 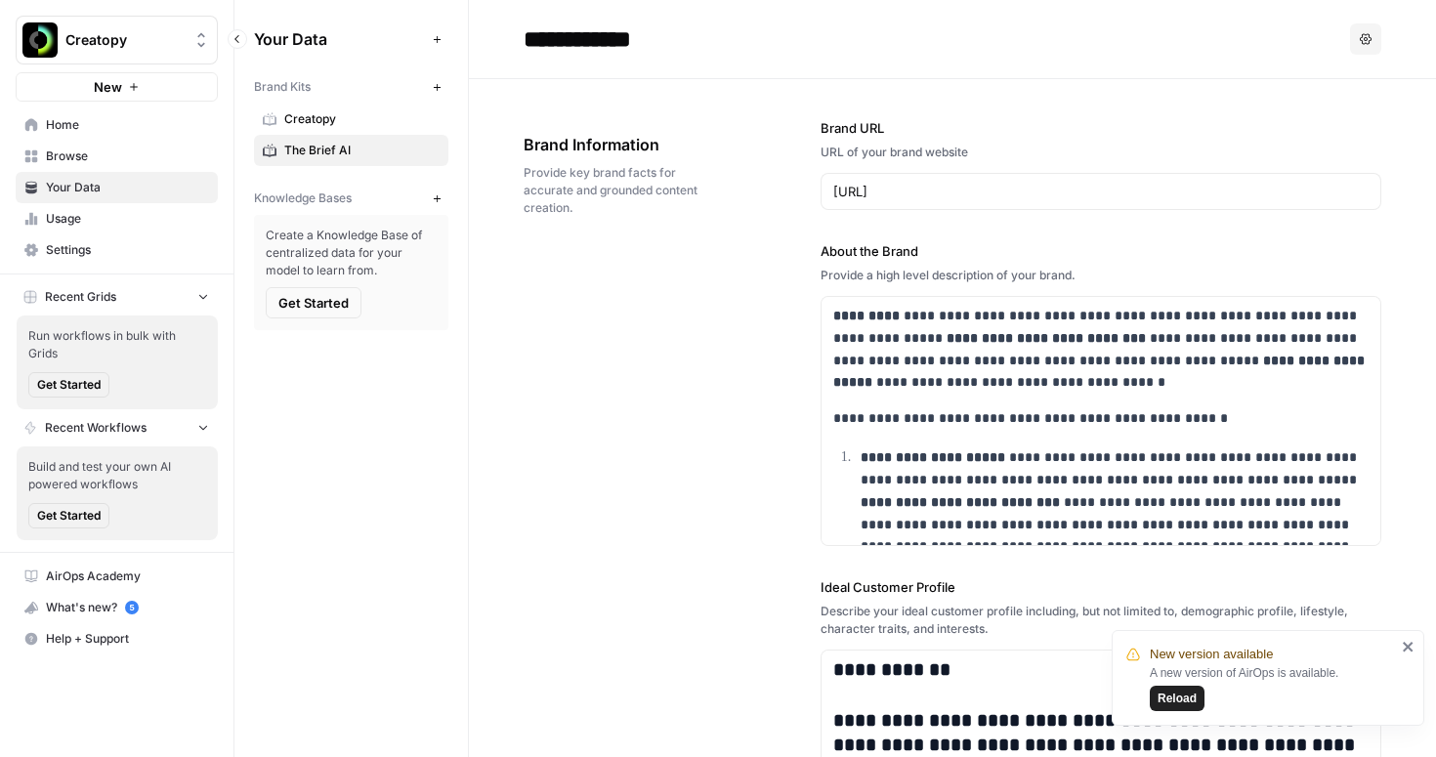 What do you see at coordinates (131, 607) in the screenshot?
I see `text: 5` at bounding box center [131, 607].